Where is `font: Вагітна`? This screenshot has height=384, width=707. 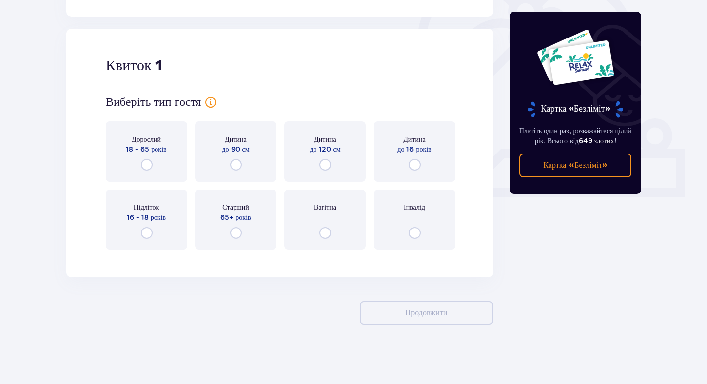
font: Вагітна is located at coordinates (325, 207).